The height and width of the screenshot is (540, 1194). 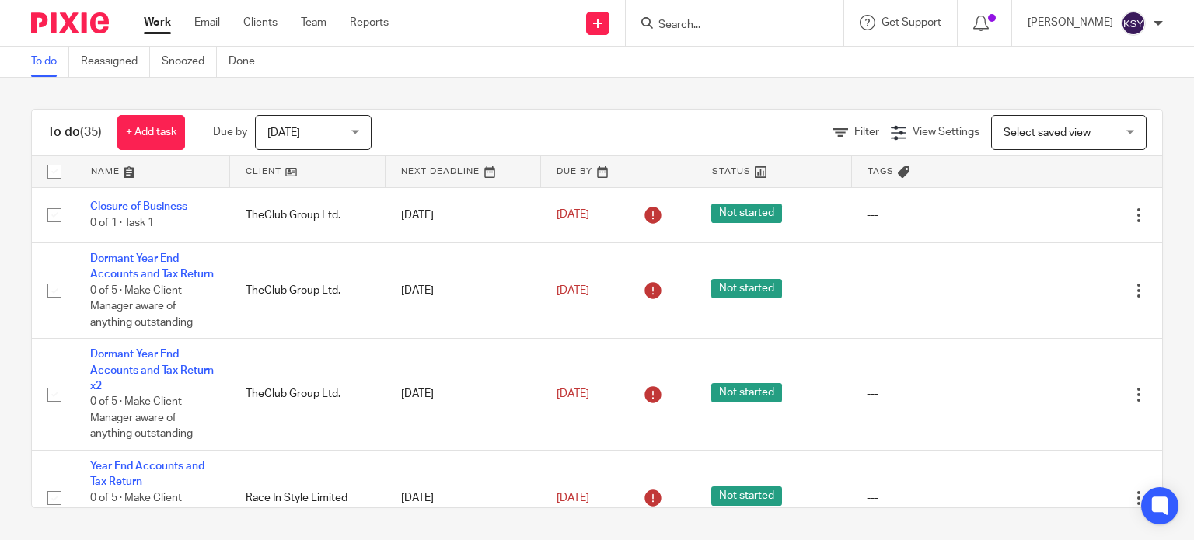 I want to click on a: Closure of Business, so click(x=138, y=207).